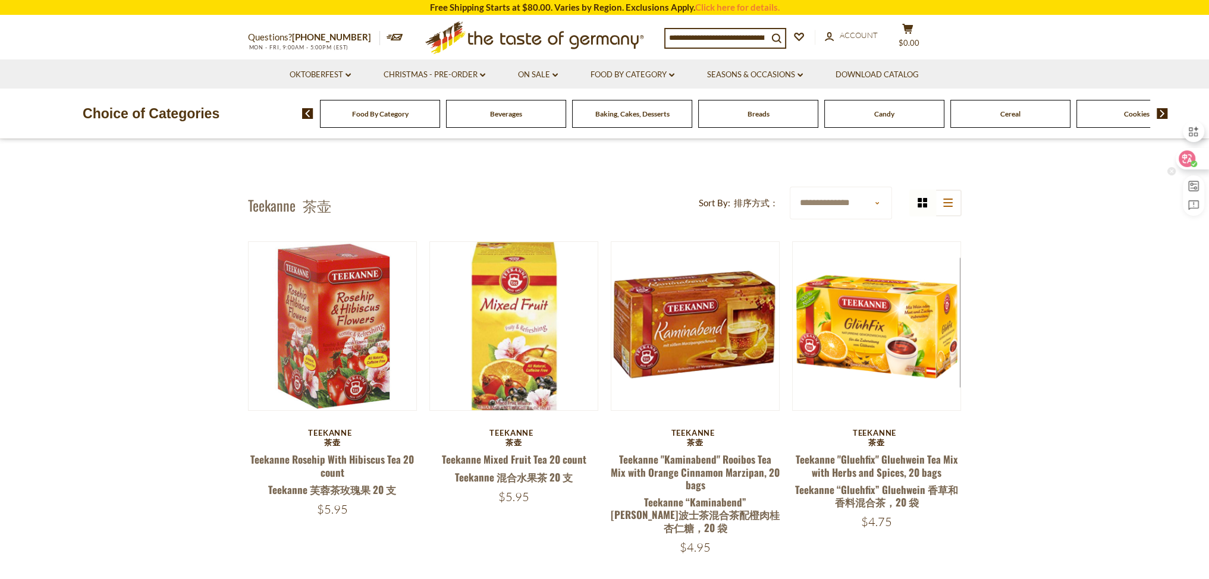 This screenshot has width=1209, height=579. Describe the element at coordinates (851, 36) in the screenshot. I see `a: Account` at that location.